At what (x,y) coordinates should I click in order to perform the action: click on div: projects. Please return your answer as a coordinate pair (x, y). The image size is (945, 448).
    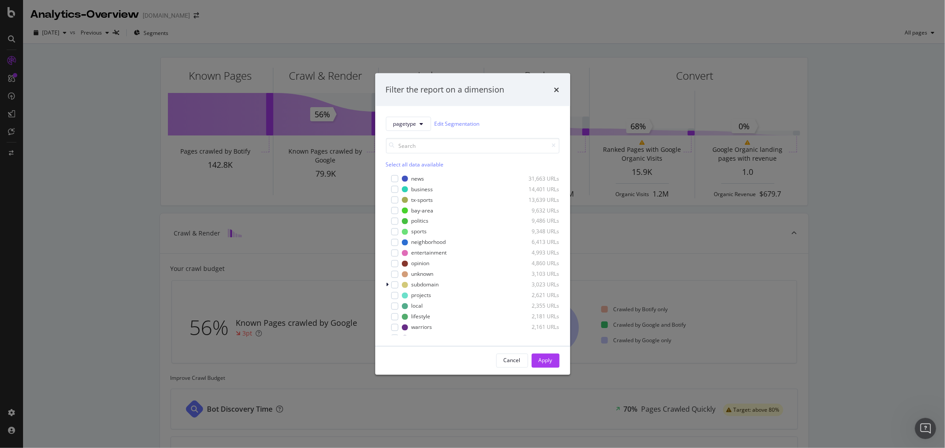
    Looking at the image, I should click on (421, 295).